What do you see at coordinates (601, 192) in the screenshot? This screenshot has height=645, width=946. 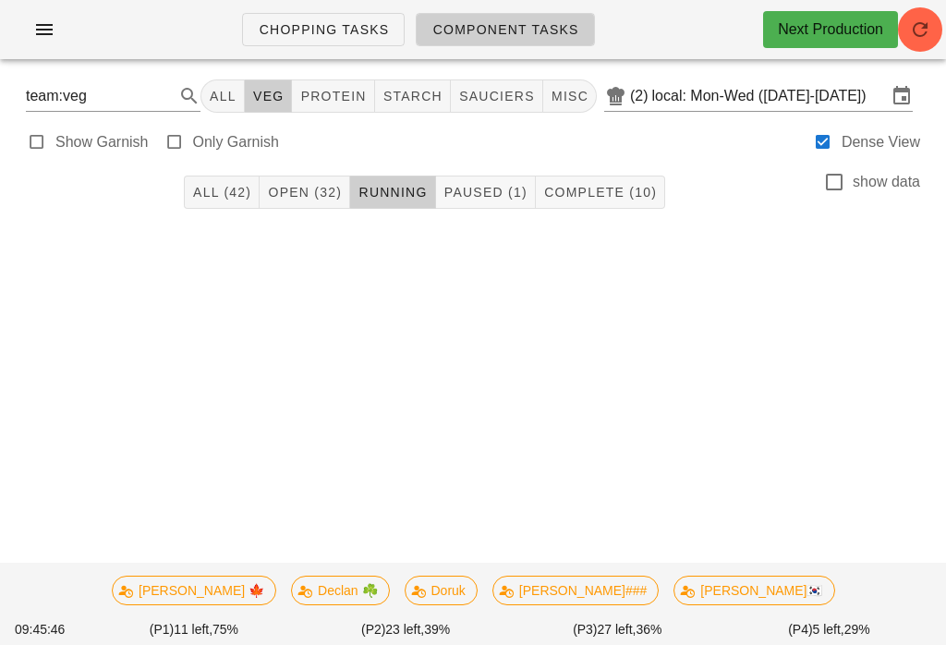 I see `button: Complete (10)` at bounding box center [601, 192].